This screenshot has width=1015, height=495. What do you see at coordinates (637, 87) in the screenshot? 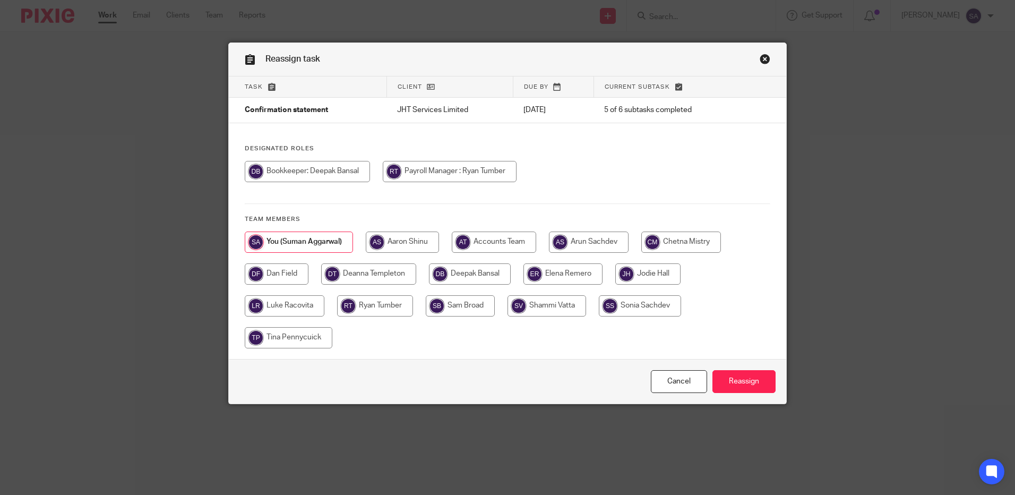
I see `span: Current subtask` at bounding box center [637, 87].